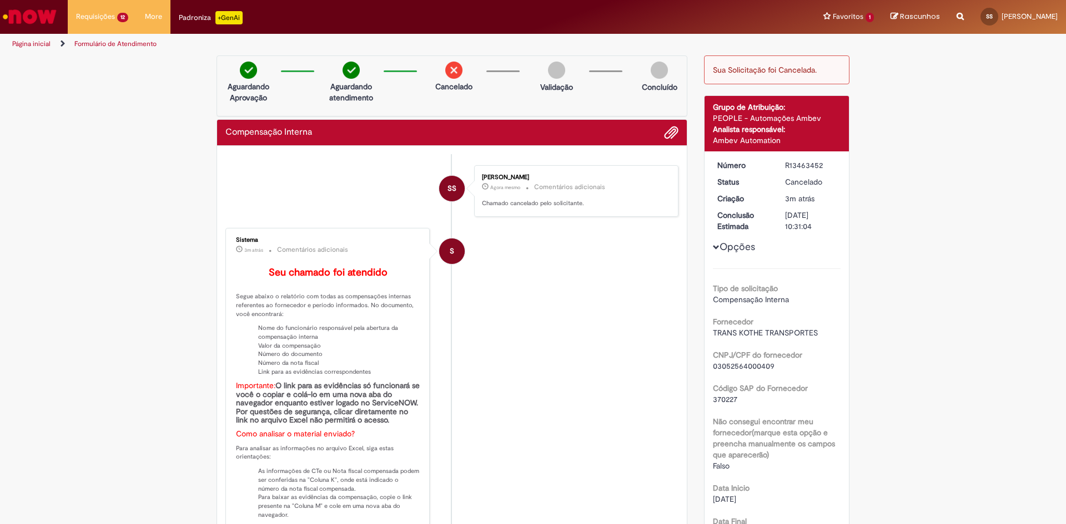 The width and height of the screenshot is (1066, 524). What do you see at coordinates (556, 87) in the screenshot?
I see `p: Validação` at bounding box center [556, 87].